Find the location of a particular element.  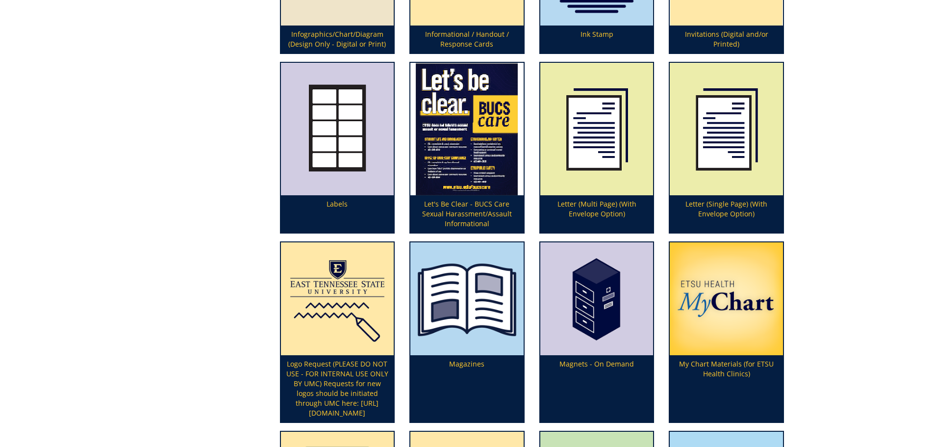

p: Infographics/Chart/Diagram (Design Only - Digital or Print) is located at coordinates (337, 39).